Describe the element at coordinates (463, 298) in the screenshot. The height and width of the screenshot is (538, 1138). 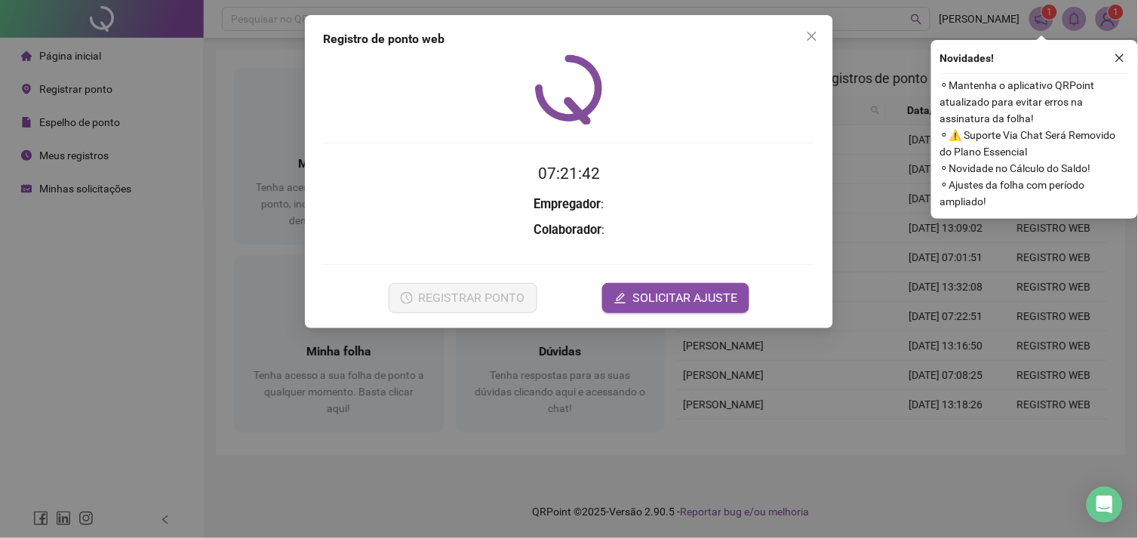
I see `button: REGISTRAR PONTO` at that location.